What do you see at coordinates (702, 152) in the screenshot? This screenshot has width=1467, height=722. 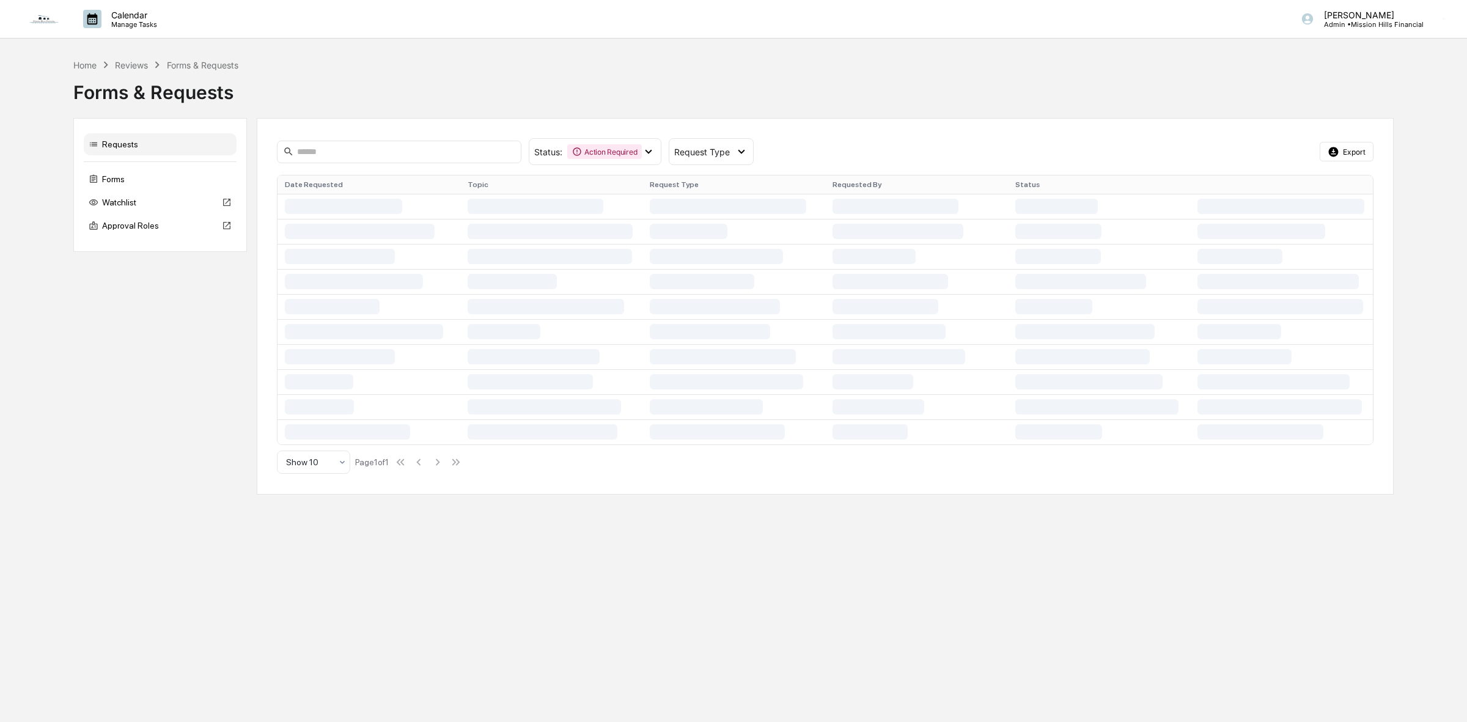 I see `span: Request Type` at bounding box center [702, 152].